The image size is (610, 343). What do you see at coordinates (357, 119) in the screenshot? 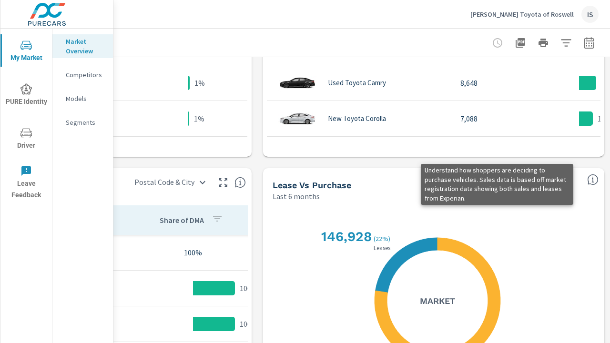
I see `p: New Toyota Corolla` at bounding box center [357, 119].